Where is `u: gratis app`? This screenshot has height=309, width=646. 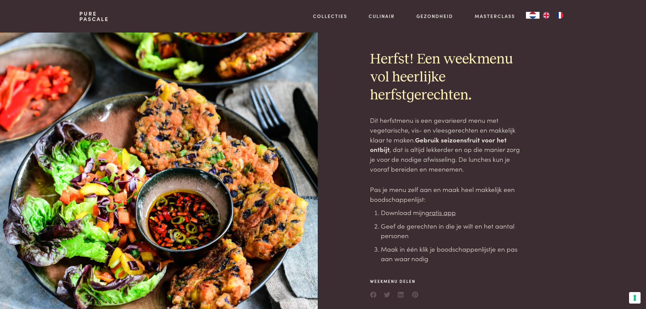
u: gratis app is located at coordinates (441, 212).